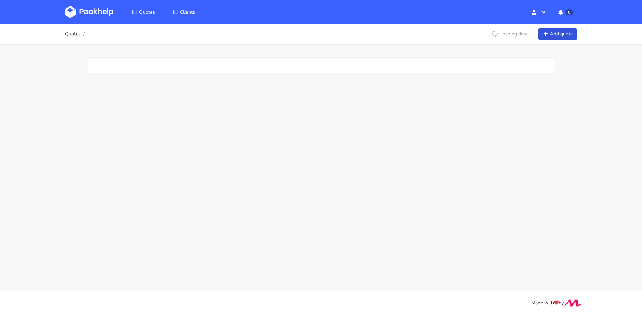  I want to click on div: Made with by, so click(321, 303).